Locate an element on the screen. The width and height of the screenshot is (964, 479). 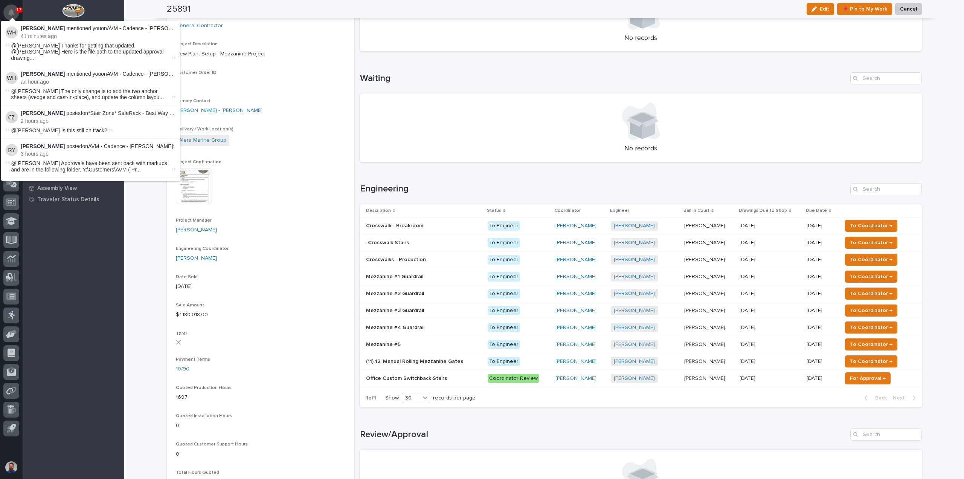
h1: Waiting is located at coordinates (604, 78).